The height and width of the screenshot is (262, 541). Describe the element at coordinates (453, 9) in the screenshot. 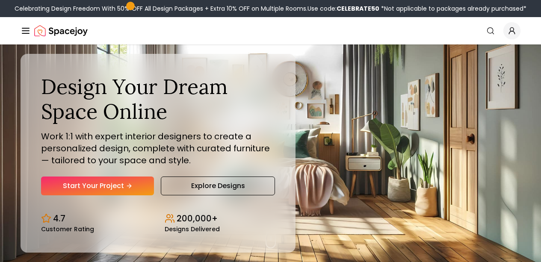

I see `span: *Not applicable to packages already purchased*` at that location.